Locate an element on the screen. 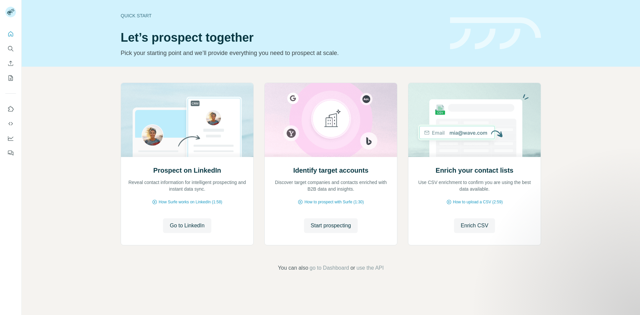 The image size is (640, 315). p: Reveal contact information for intelligent prospecting and instant data sync. is located at coordinates (187, 186).